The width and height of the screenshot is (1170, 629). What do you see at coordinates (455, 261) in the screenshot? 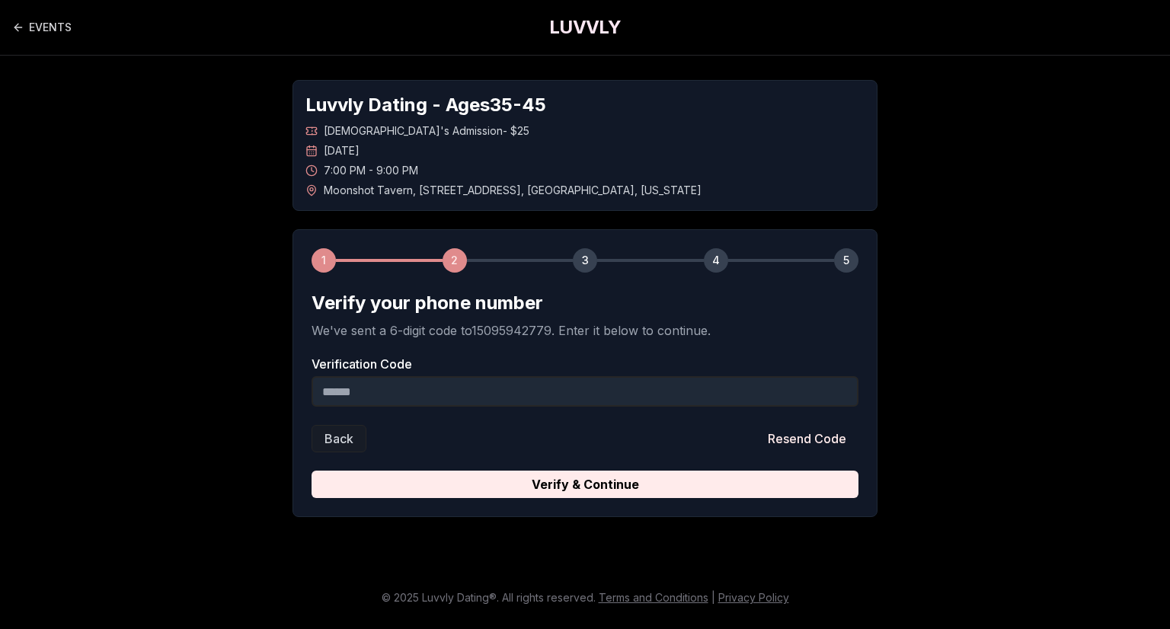
I see `div: 2` at bounding box center [455, 261].